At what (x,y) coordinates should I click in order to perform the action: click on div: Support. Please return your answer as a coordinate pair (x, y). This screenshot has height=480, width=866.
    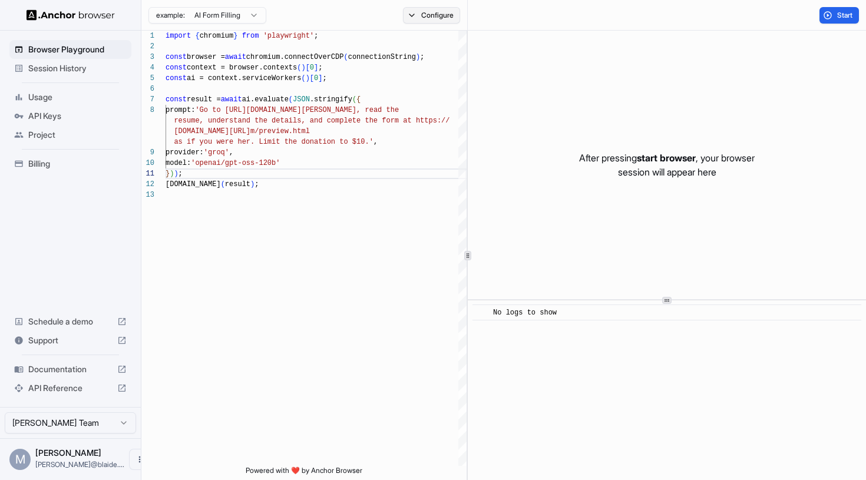
    Looking at the image, I should click on (70, 340).